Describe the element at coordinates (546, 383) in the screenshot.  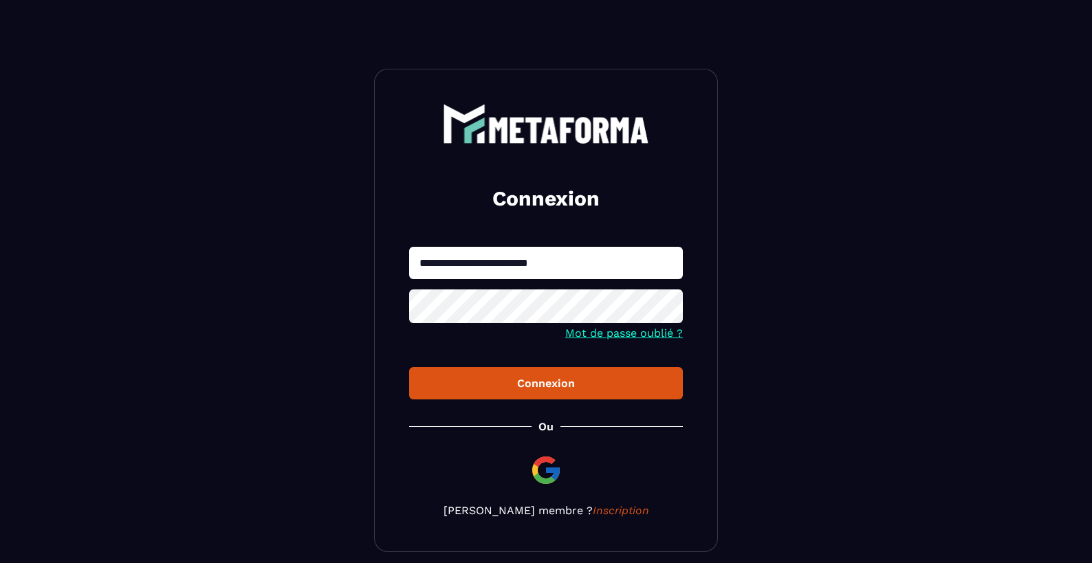
I see `div: Connexion` at that location.